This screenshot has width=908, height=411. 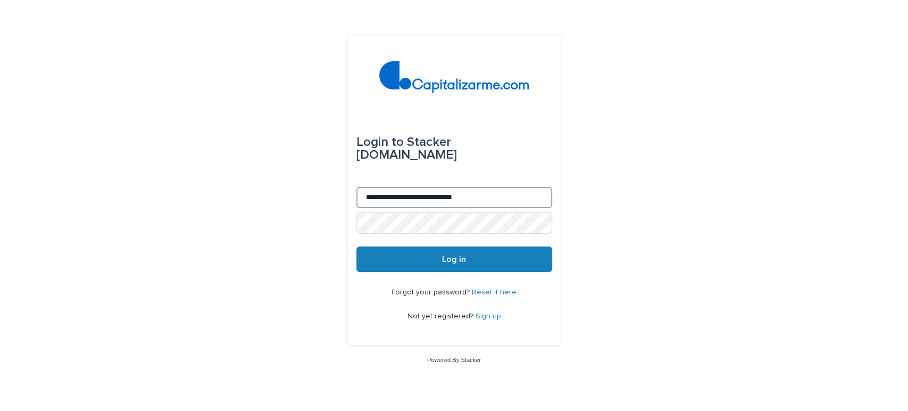 I want to click on a: Reset it here, so click(x=494, y=292).